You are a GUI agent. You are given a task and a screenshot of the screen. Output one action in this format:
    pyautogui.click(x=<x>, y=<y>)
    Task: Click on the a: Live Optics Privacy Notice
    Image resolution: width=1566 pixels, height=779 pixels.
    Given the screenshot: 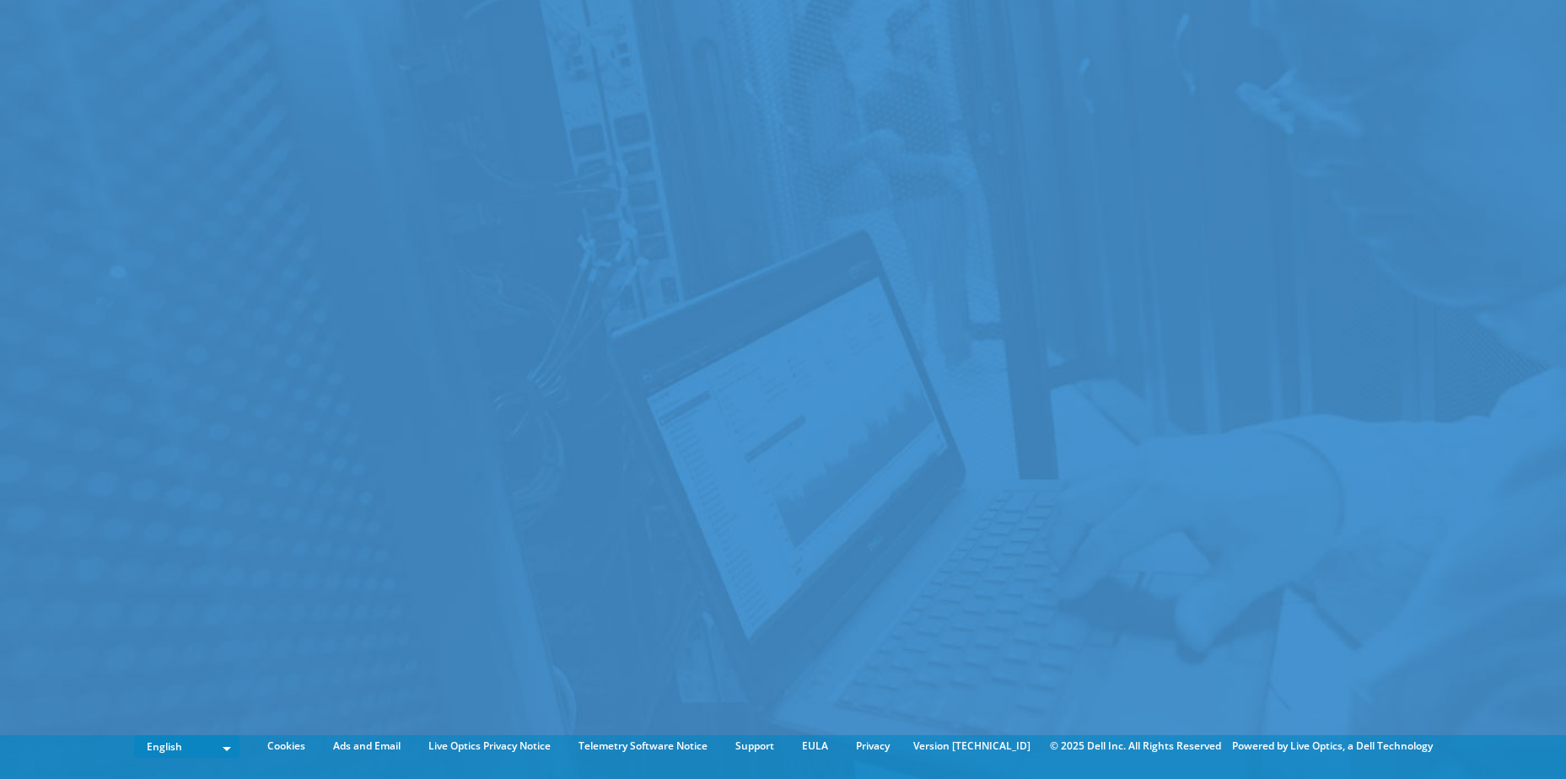 What is the action you would take?
    pyautogui.click(x=489, y=746)
    